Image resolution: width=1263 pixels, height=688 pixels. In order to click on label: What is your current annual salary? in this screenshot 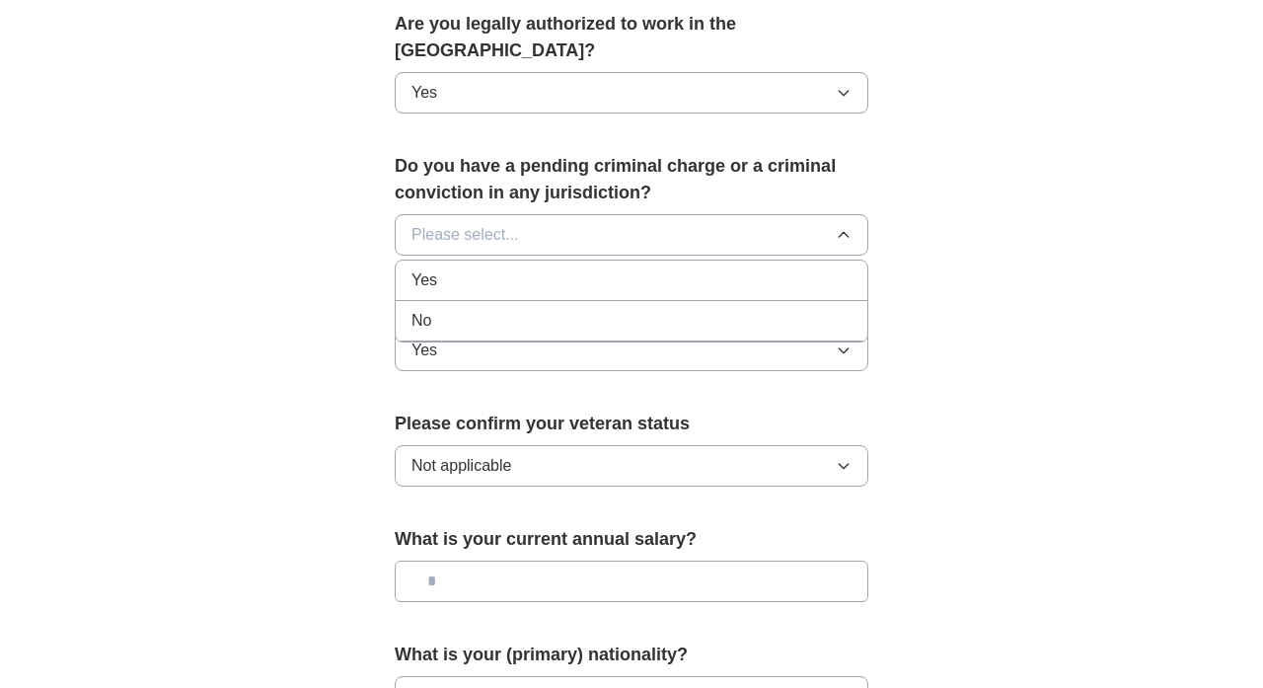, I will do `click(632, 539)`.